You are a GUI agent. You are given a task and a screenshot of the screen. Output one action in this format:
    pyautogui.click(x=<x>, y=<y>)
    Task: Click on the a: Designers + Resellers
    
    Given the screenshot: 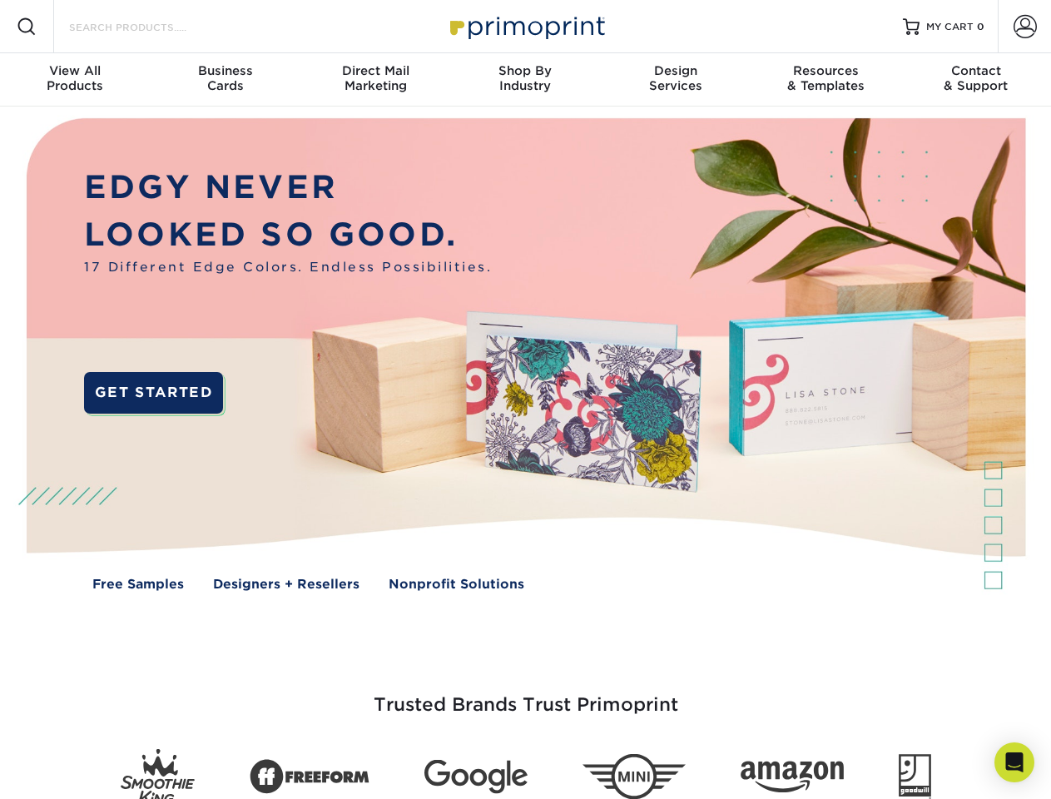 What is the action you would take?
    pyautogui.click(x=286, y=584)
    